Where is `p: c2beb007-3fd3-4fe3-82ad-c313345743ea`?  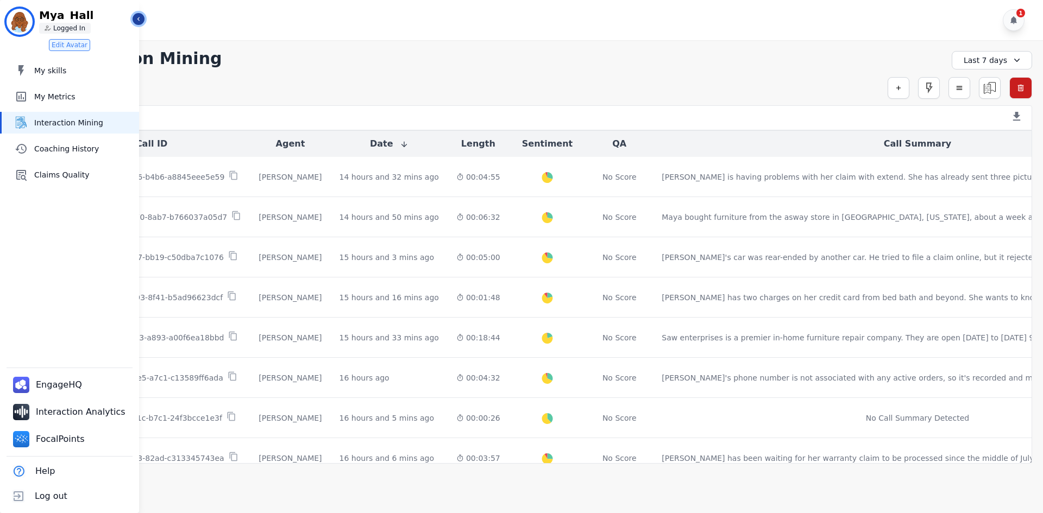 p: c2beb007-3fd3-4fe3-82ad-c313345743ea is located at coordinates (144, 458).